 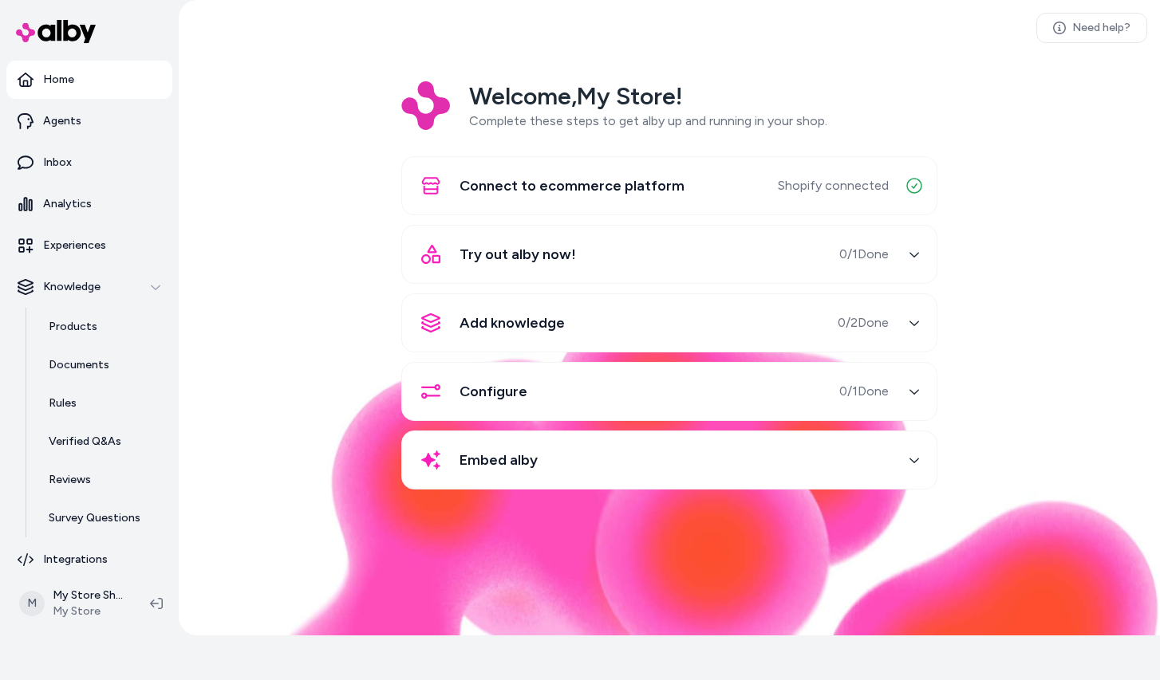 What do you see at coordinates (425, 105) in the screenshot?
I see `img: Logo` at bounding box center [425, 105].